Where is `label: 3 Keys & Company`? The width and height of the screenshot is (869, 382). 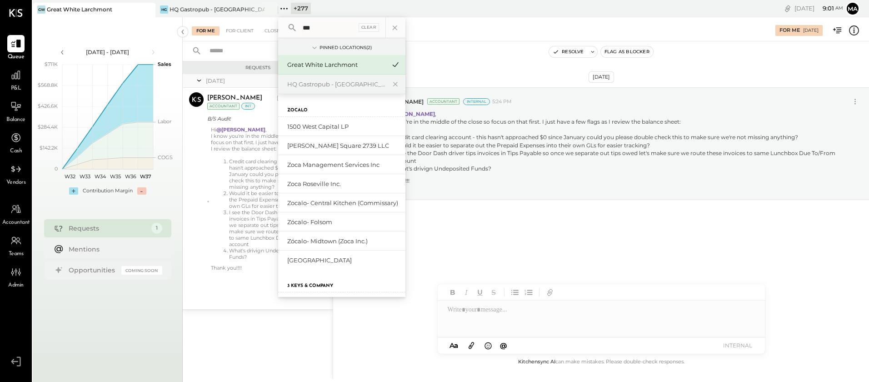 label: 3 Keys & Company is located at coordinates (310, 286).